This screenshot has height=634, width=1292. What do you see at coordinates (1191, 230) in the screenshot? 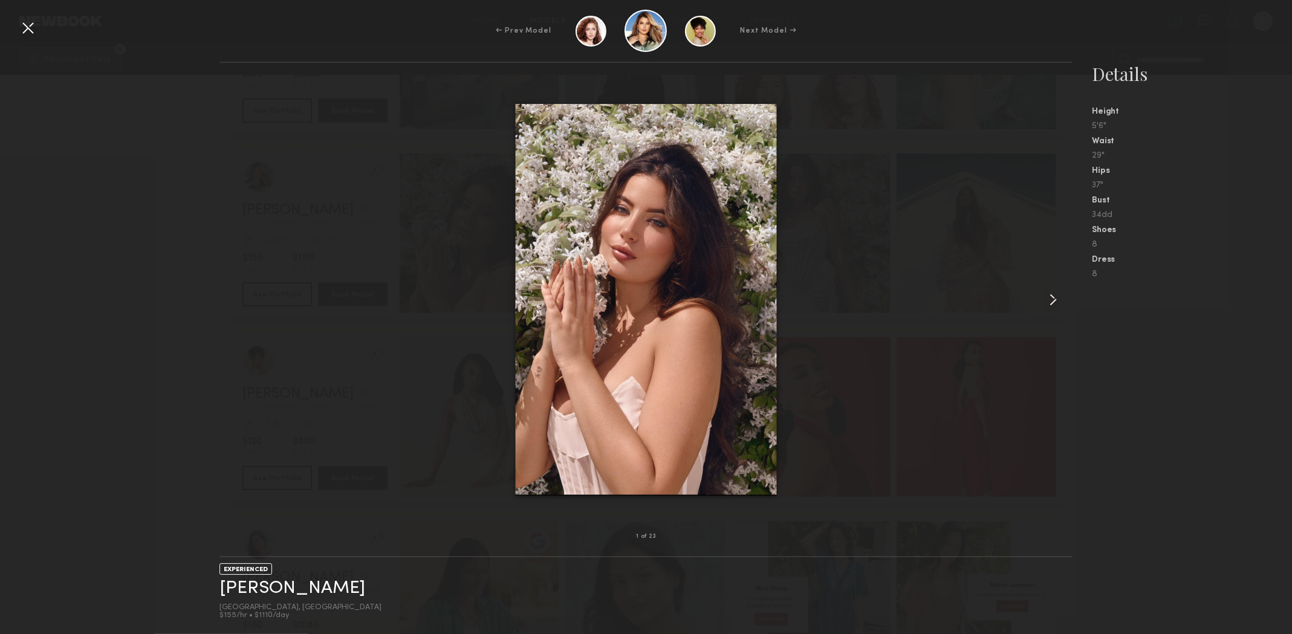
I see `div: Shoes` at bounding box center [1191, 230].